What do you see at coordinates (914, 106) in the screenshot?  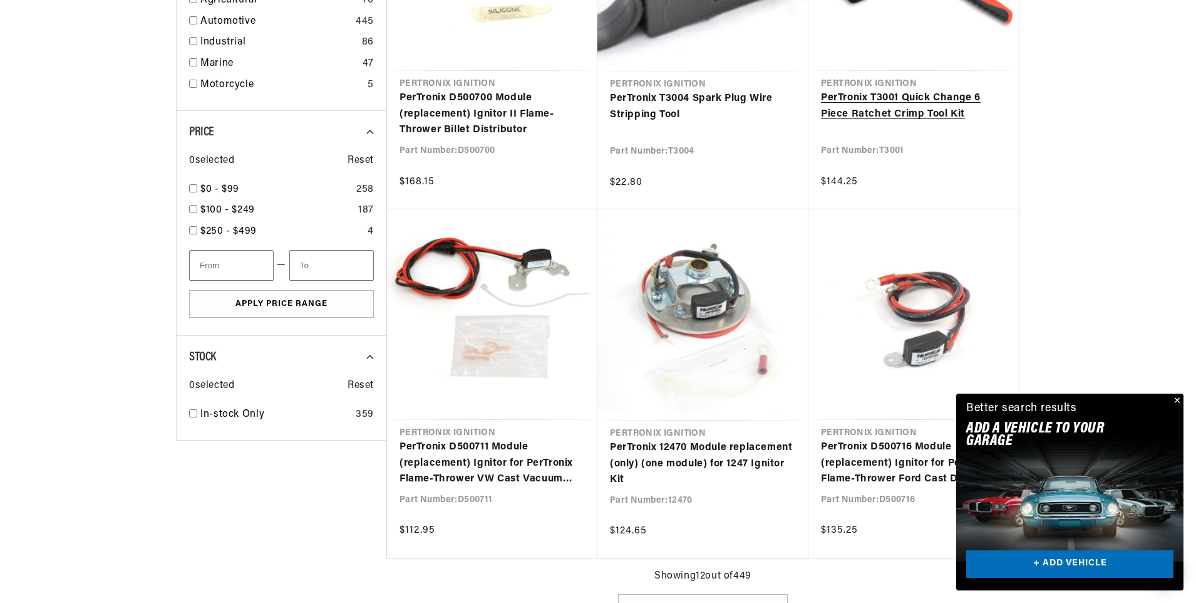 I see `a: PerTronix T3001 Quick Change 6 Piece Ratchet Crimp Tool Kit` at bounding box center [914, 106].